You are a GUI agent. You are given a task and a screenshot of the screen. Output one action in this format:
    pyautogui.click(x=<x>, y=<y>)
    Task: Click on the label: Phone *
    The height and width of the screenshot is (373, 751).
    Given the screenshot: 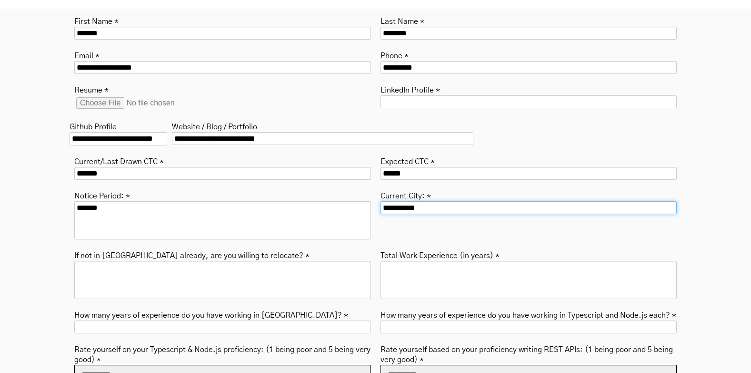 What is the action you would take?
    pyautogui.click(x=394, y=55)
    